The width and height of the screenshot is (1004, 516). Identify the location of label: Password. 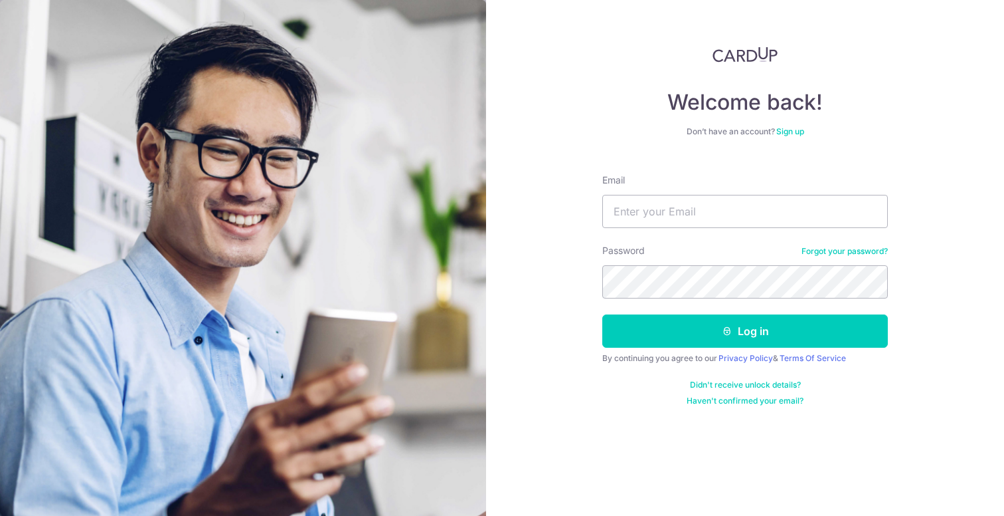
(624, 250).